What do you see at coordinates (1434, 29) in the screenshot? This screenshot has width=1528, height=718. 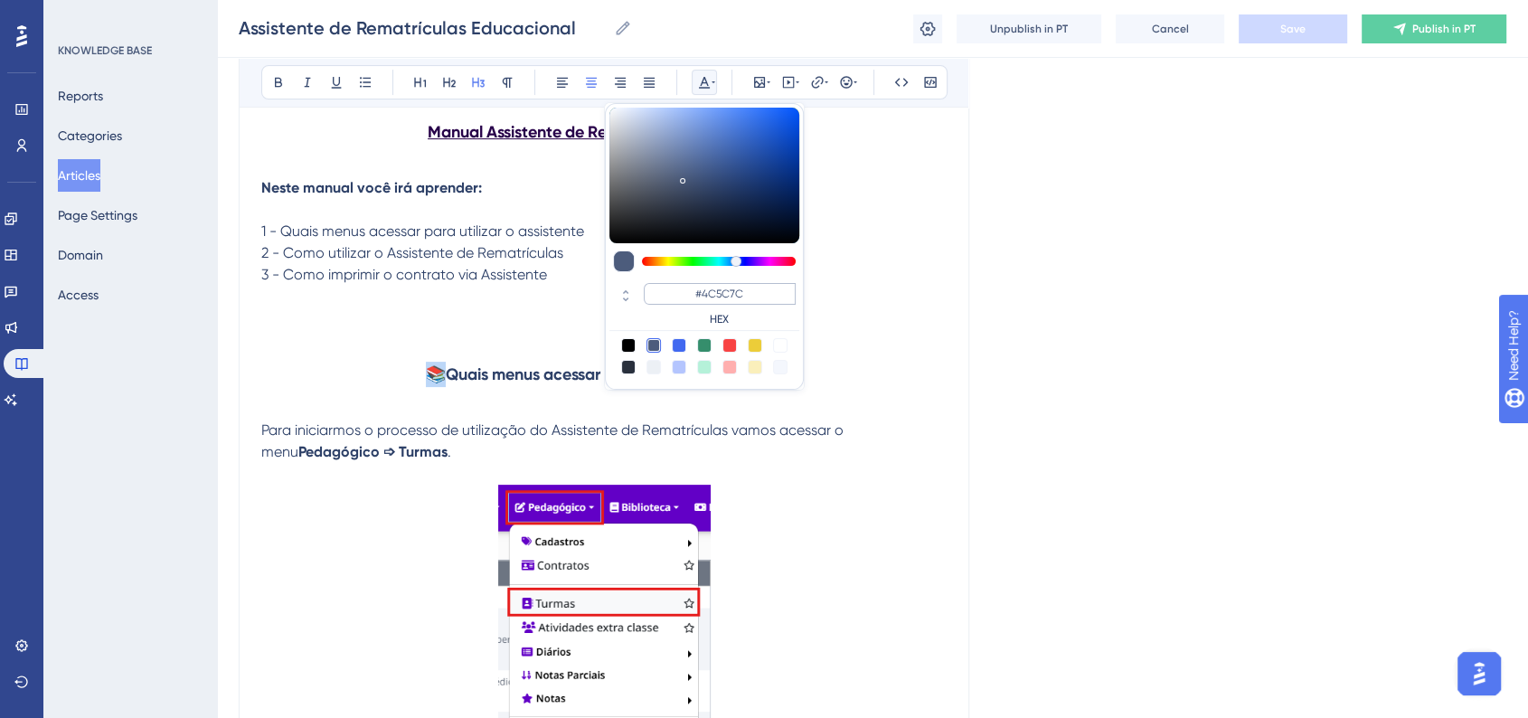 I see `button: Publish in PT` at bounding box center [1434, 29].